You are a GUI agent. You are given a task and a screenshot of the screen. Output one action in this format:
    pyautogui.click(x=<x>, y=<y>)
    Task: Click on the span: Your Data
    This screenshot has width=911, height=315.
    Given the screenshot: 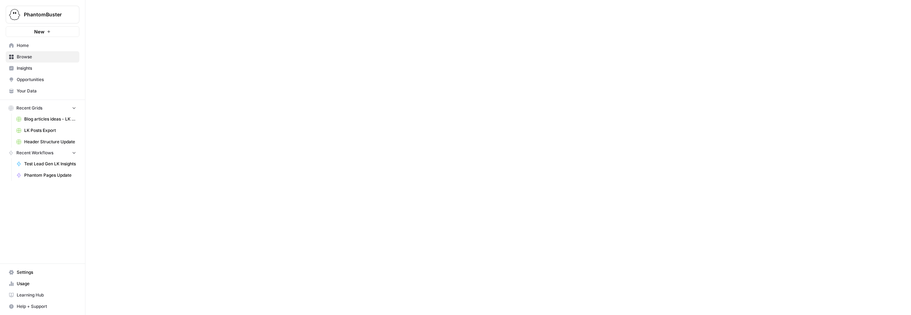 What is the action you would take?
    pyautogui.click(x=46, y=91)
    